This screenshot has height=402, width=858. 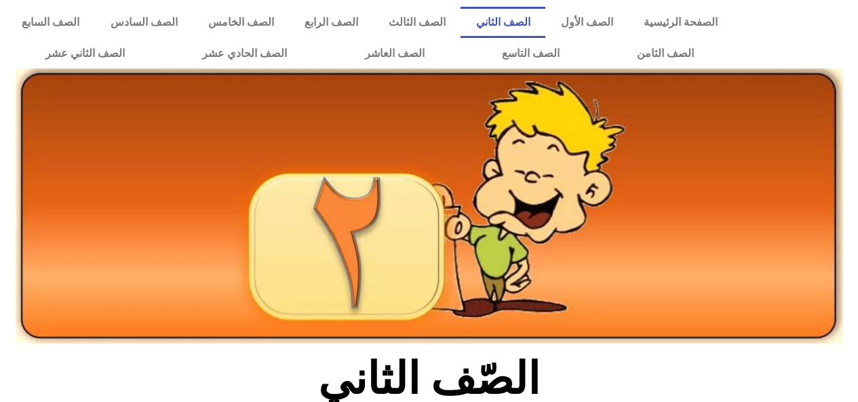 I want to click on a: الصف الثاني عشر, so click(x=85, y=54).